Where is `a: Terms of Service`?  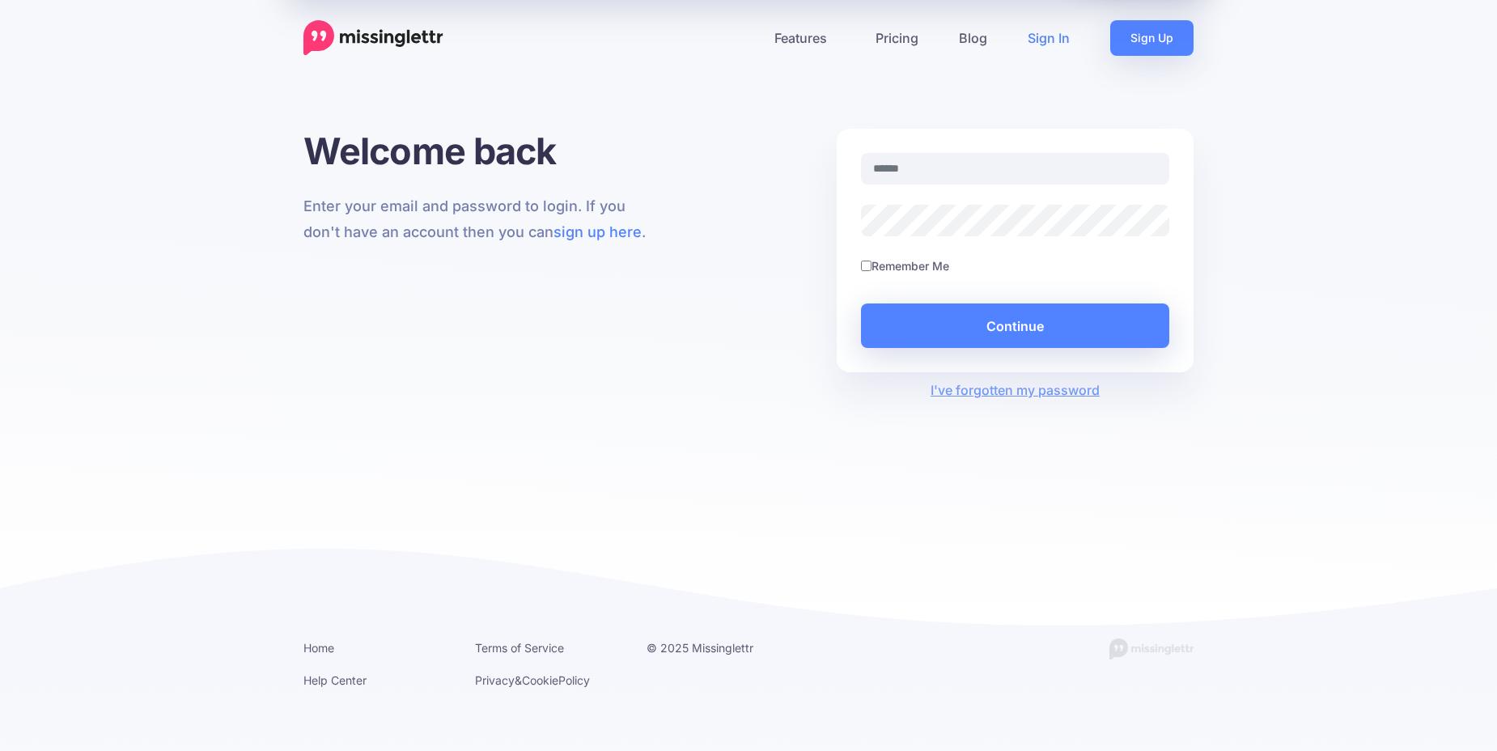
a: Terms of Service is located at coordinates (519, 647).